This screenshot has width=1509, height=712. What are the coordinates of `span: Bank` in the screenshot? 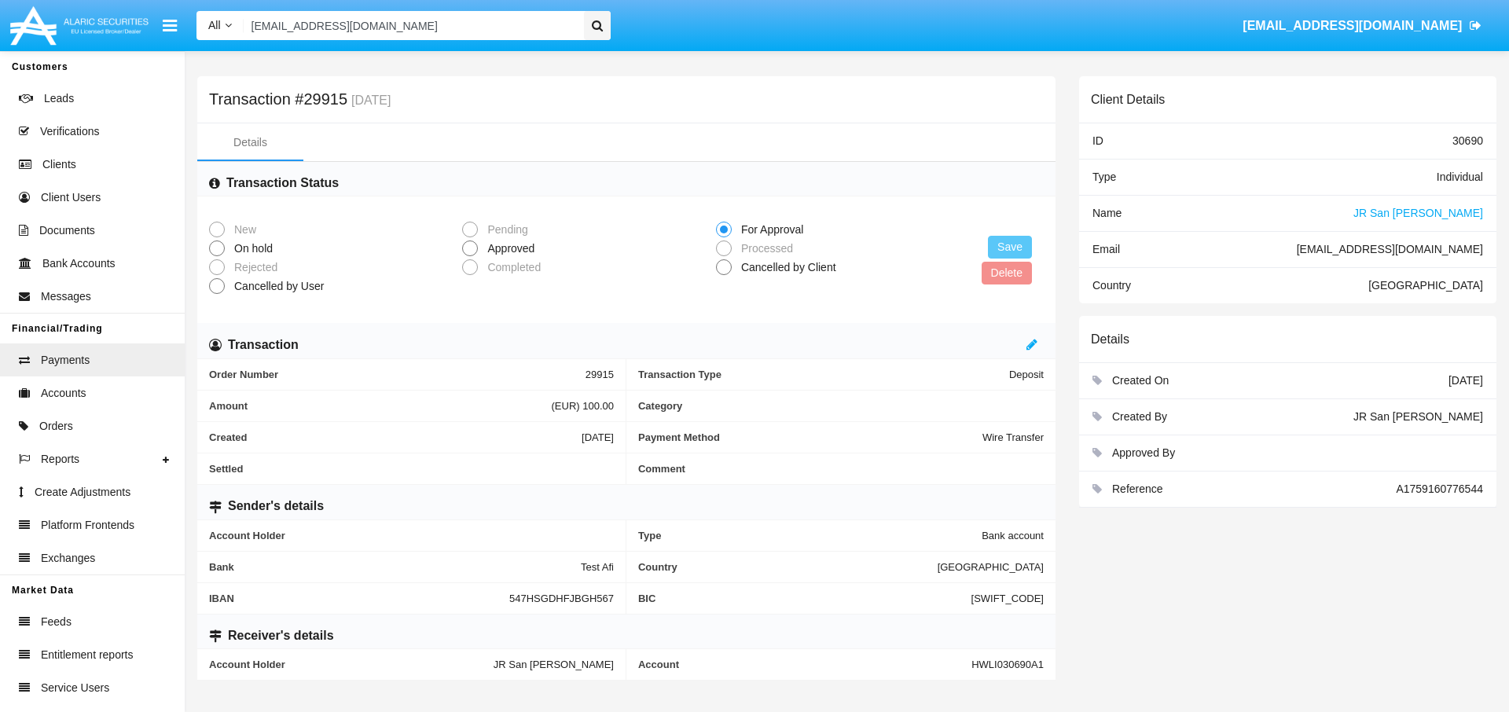 It's located at (395, 567).